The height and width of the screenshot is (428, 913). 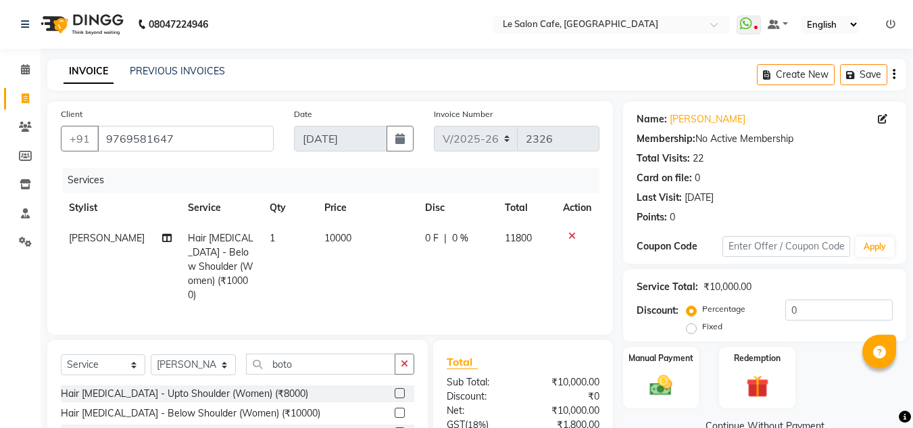 What do you see at coordinates (712, 326) in the screenshot?
I see `label: Fixed` at bounding box center [712, 326].